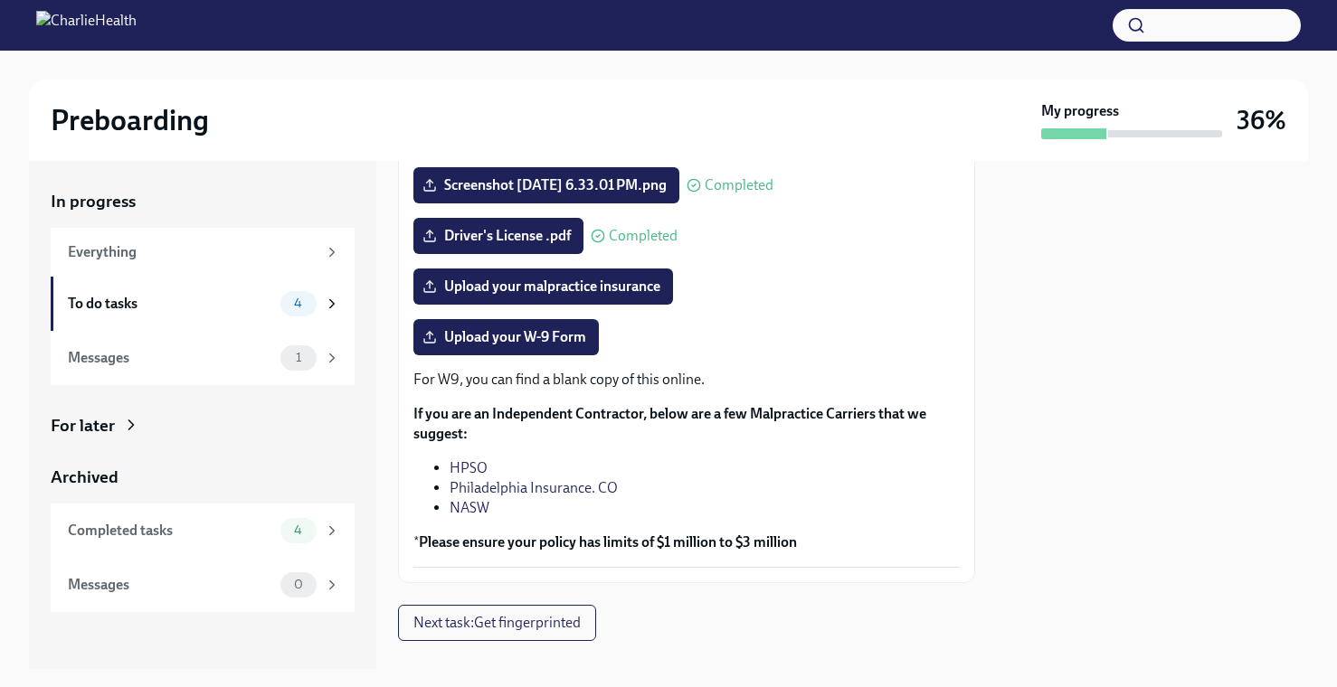 The width and height of the screenshot is (1337, 687). What do you see at coordinates (506, 337) in the screenshot?
I see `span: Upload your W-9 Form` at bounding box center [506, 337].